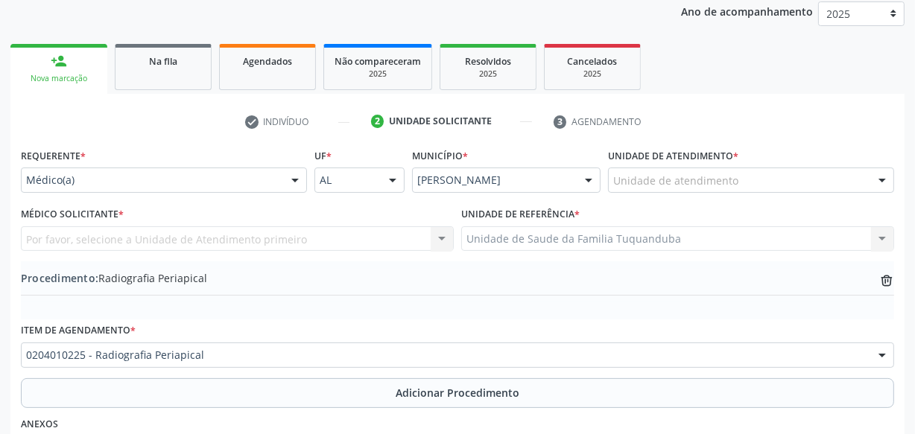  Describe the element at coordinates (457, 393) in the screenshot. I see `span: Adicionar Procedimento` at that location.